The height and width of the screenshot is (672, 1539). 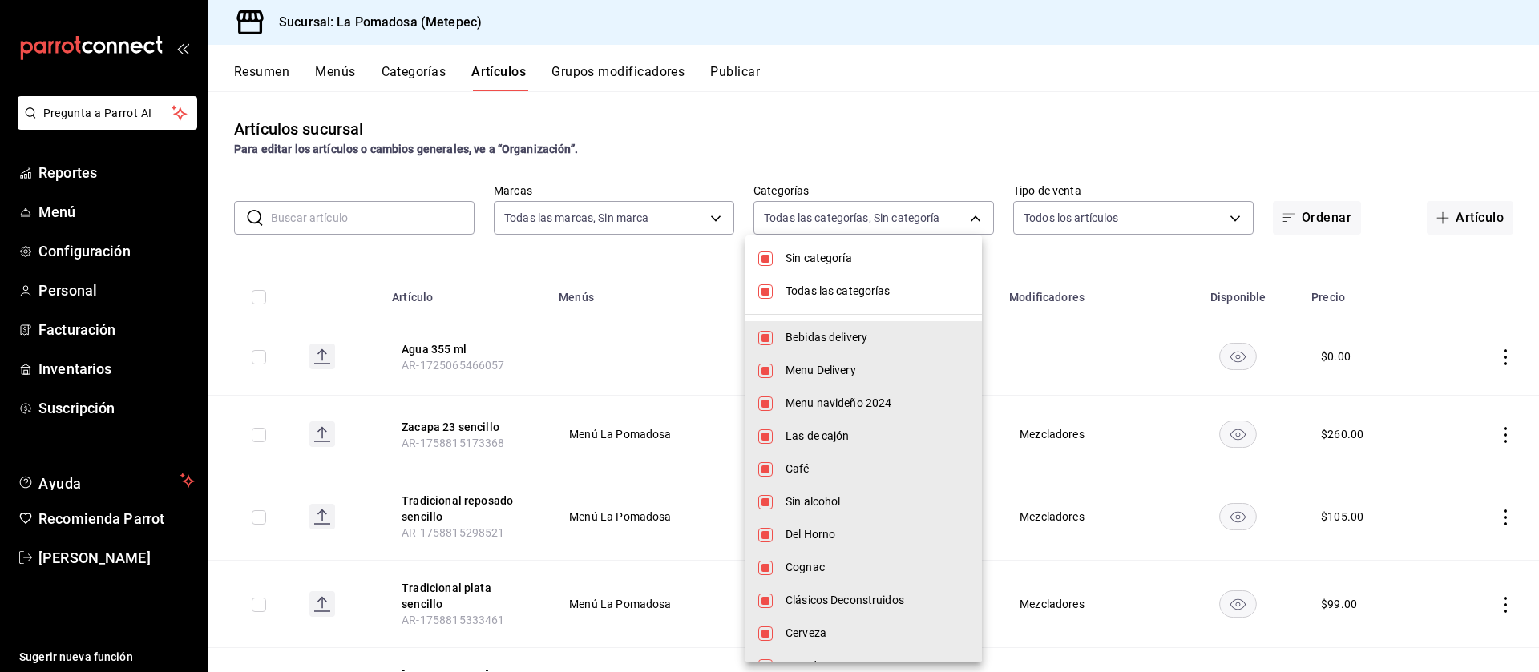 I want to click on span: Cognac, so click(x=877, y=567).